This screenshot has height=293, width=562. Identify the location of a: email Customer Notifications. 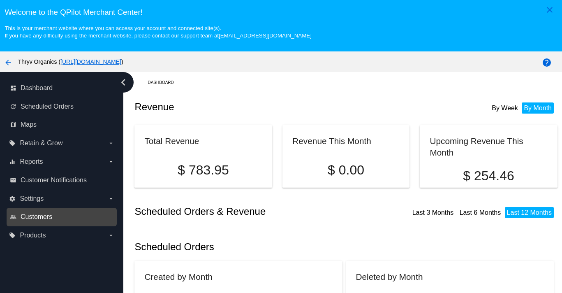
(62, 180).